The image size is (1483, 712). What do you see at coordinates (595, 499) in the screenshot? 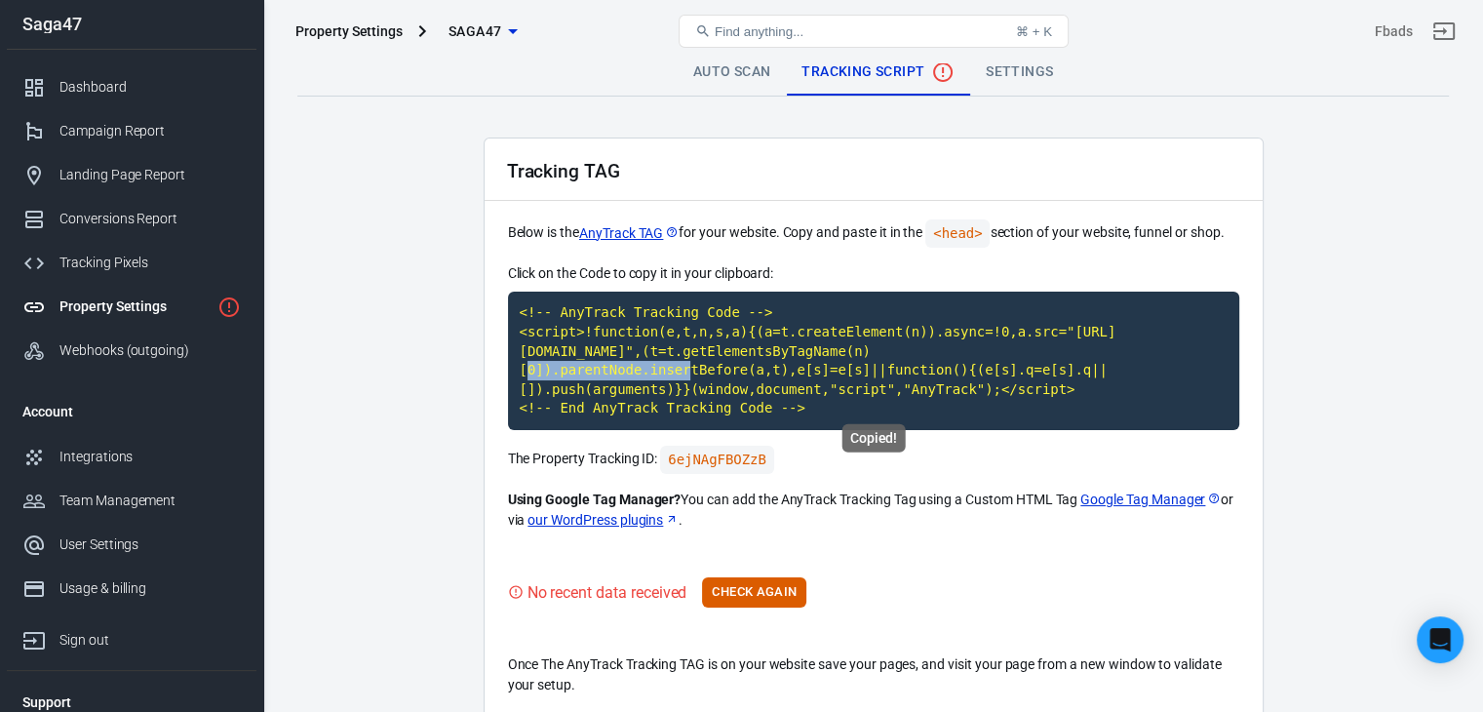
I see `strong: Using Google Tag Manager?` at bounding box center [595, 499].